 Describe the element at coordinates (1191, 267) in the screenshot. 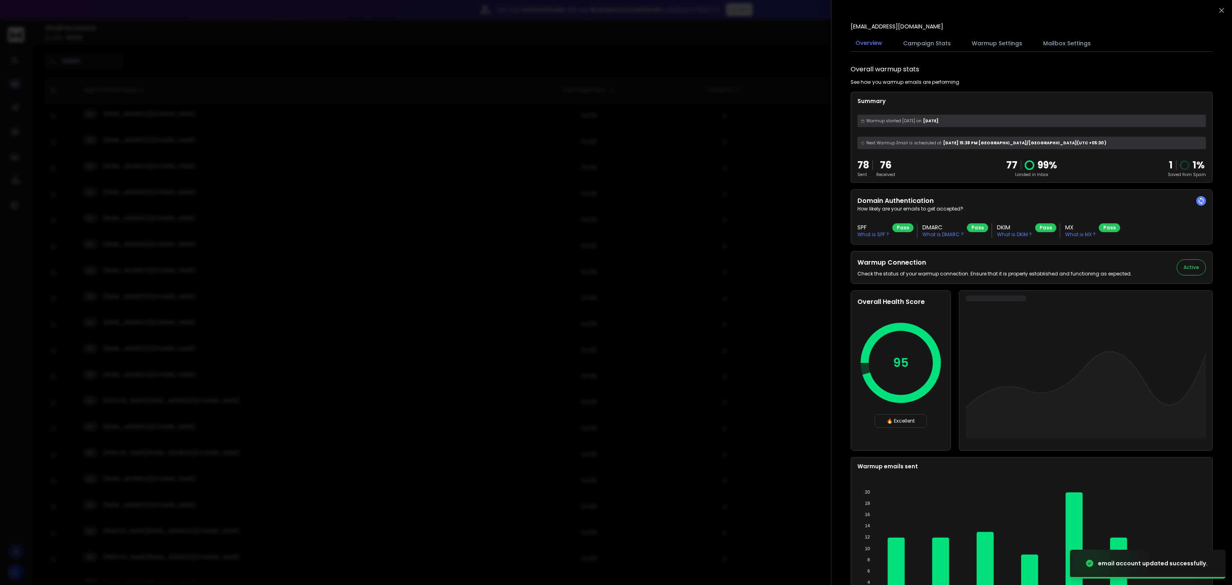

I see `button: Active` at that location.